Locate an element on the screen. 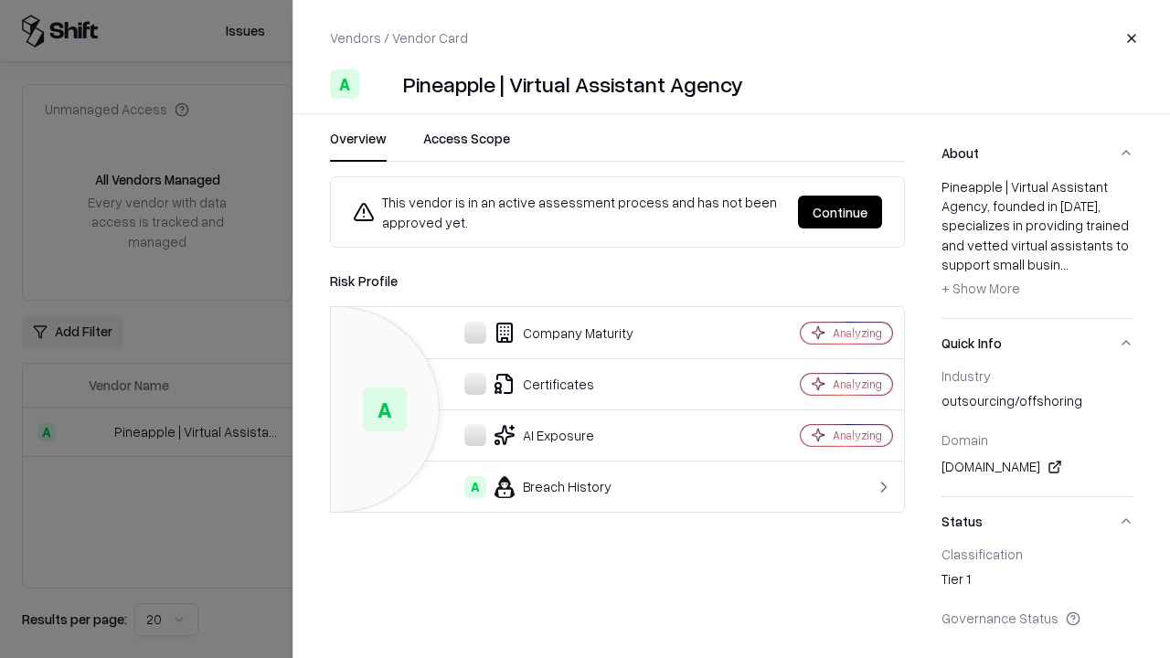  button: Continue is located at coordinates (840, 212).